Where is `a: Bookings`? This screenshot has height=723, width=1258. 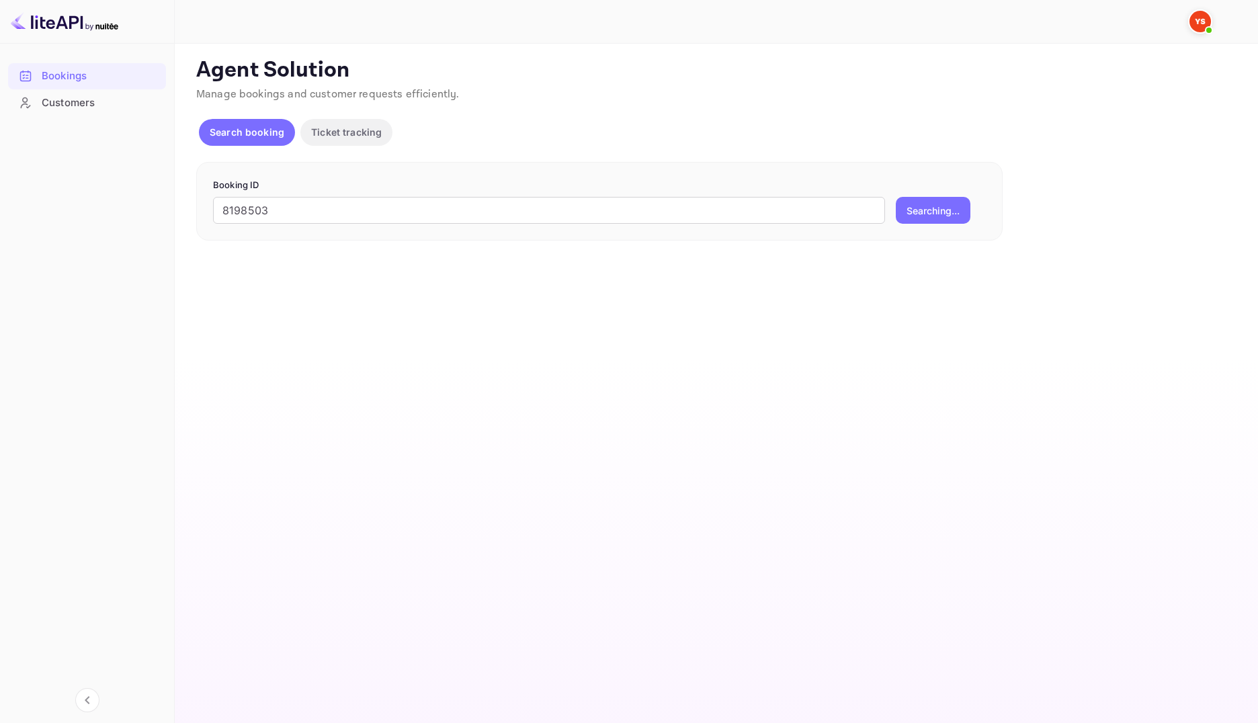
a: Bookings is located at coordinates (87, 75).